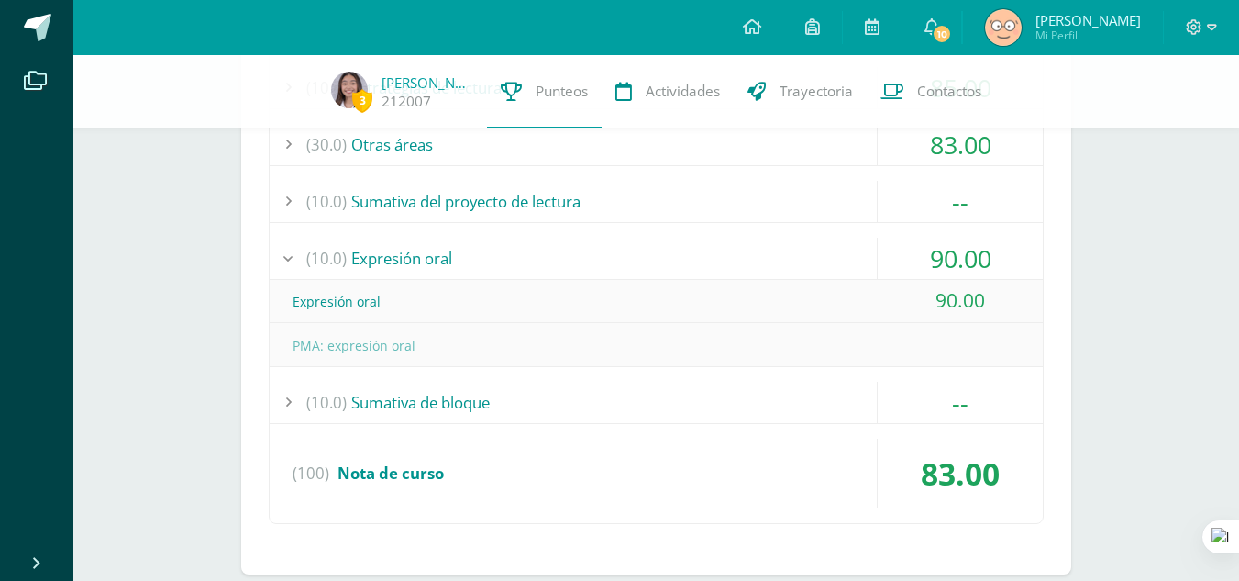  Describe the element at coordinates (544, 92) in the screenshot. I see `a: Punteos` at that location.